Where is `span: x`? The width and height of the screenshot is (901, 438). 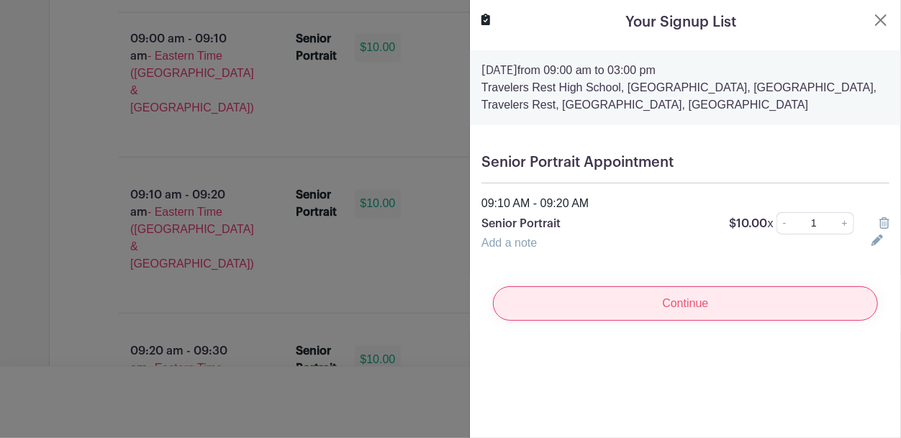
span: x is located at coordinates (771, 223).